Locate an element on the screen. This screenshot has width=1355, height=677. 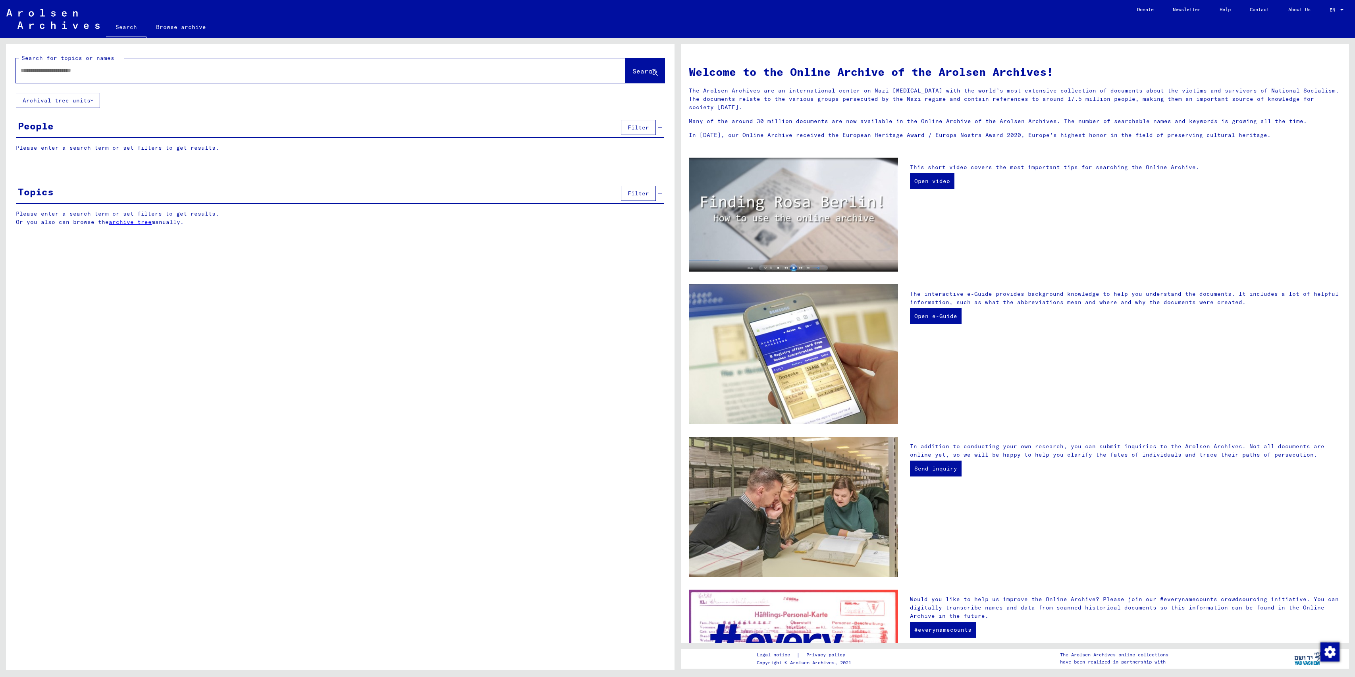
img: Arolsen_neg.svg is located at coordinates (53, 19).